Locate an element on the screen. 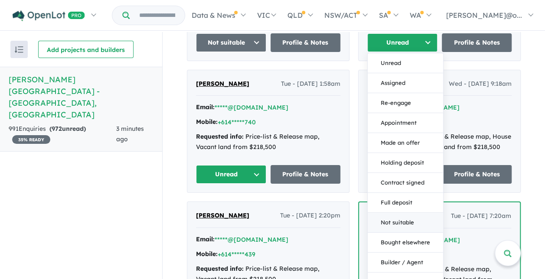 This screenshot has height=279, width=545. span: 972 is located at coordinates (57, 129).